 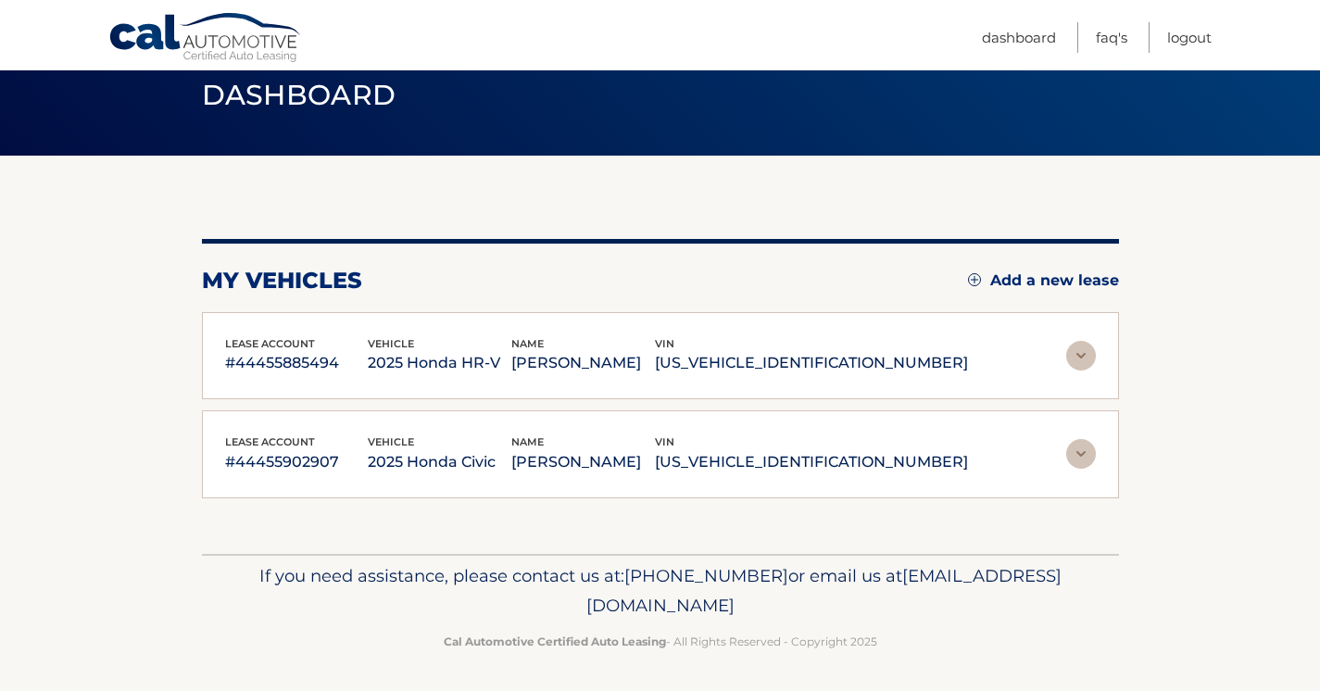 What do you see at coordinates (296, 462) in the screenshot?
I see `p: #44455902907` at bounding box center [296, 462].